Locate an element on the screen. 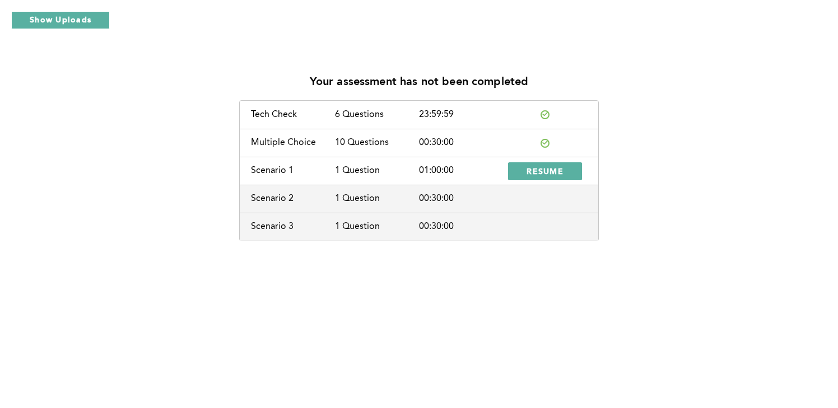 The height and width of the screenshot is (408, 838). div: Scenario 2 is located at coordinates (293, 199).